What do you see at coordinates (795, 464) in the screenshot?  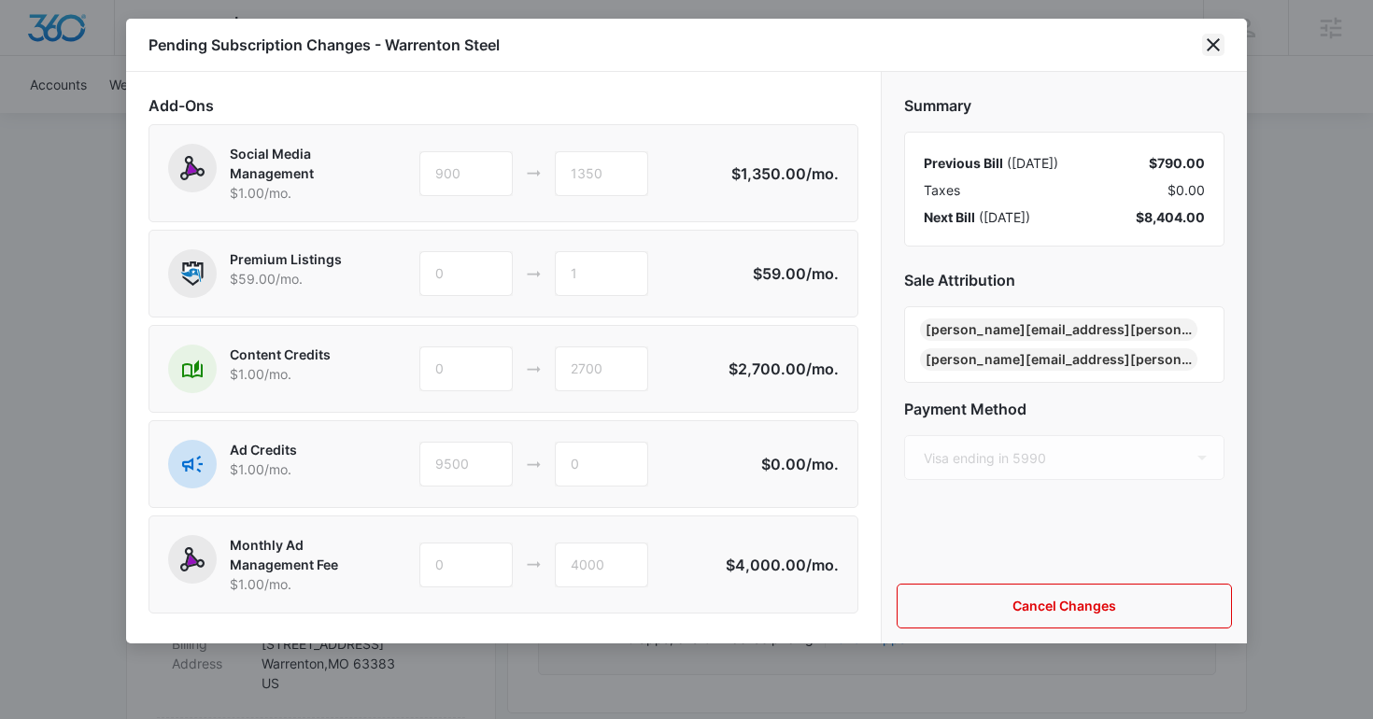 I see `p: $0.00` at bounding box center [795, 464].